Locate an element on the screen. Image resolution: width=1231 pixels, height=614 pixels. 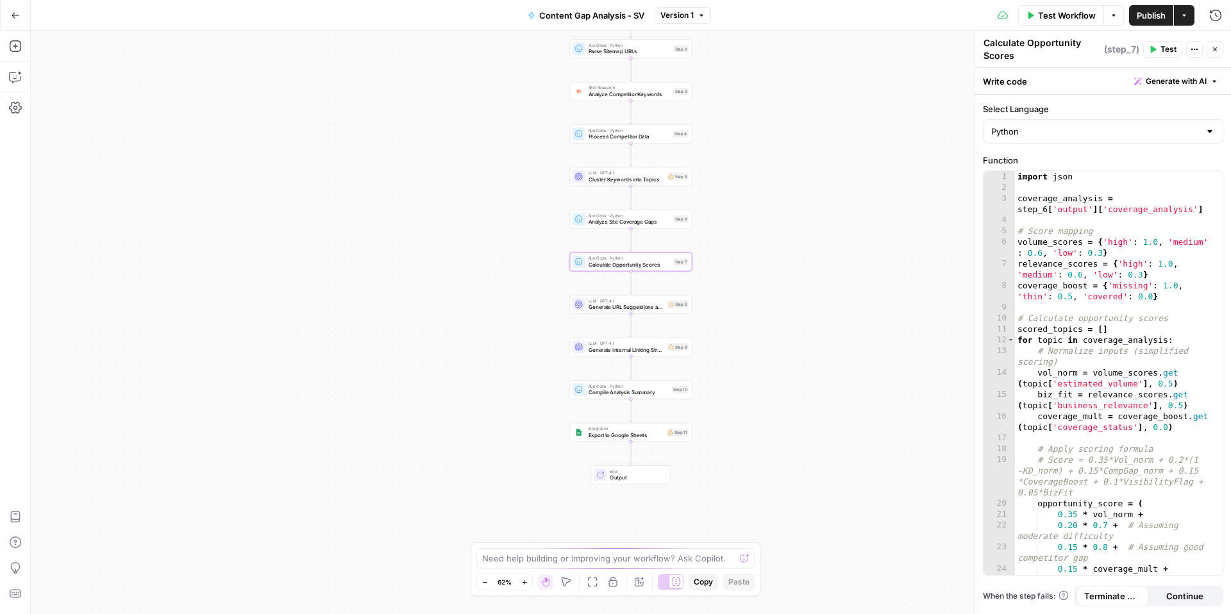
span: Test Workflow is located at coordinates (1066, 15).